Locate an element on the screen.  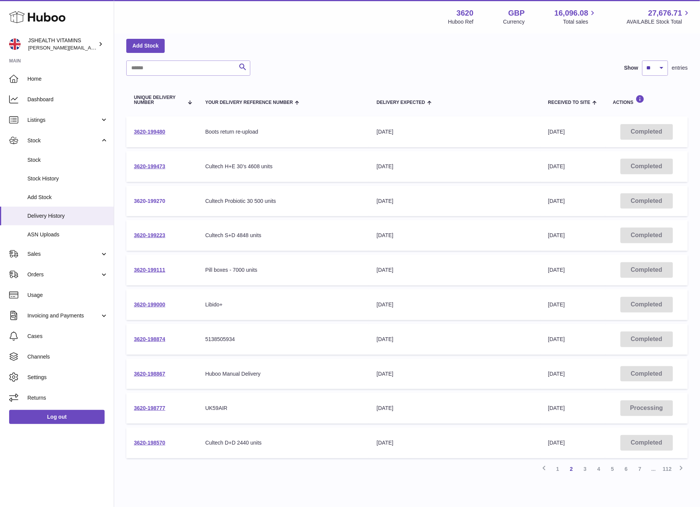
a: 6 is located at coordinates (626, 469).